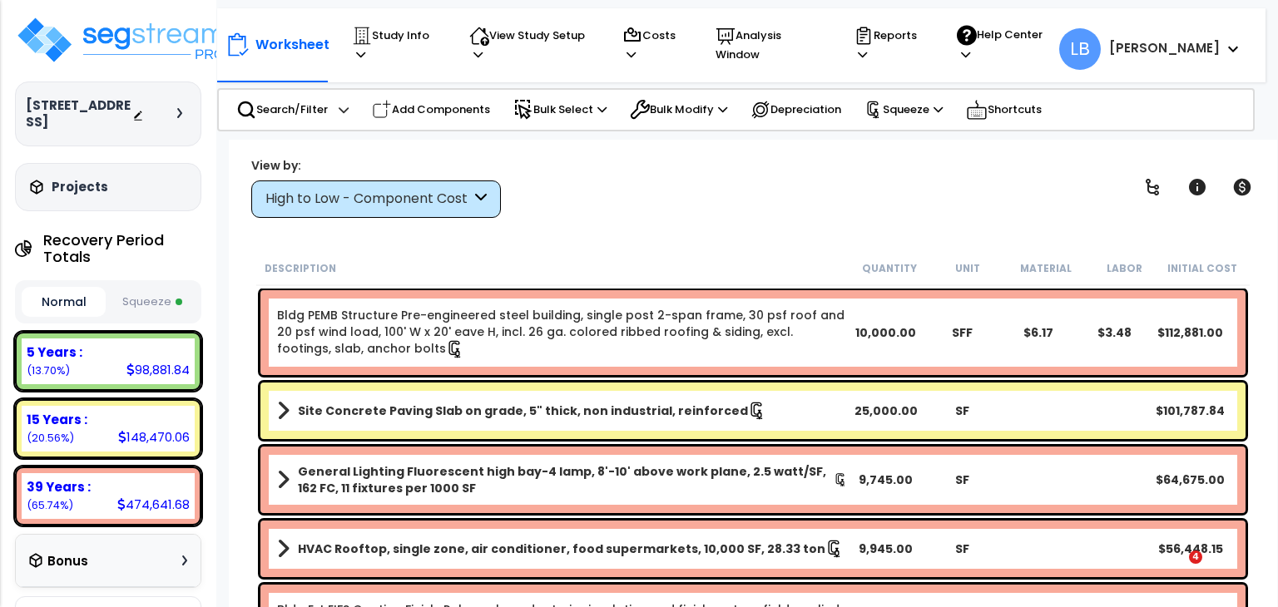 The width and height of the screenshot is (1278, 607). What do you see at coordinates (154, 437) in the screenshot?
I see `div: 148,470.06` at bounding box center [154, 437].